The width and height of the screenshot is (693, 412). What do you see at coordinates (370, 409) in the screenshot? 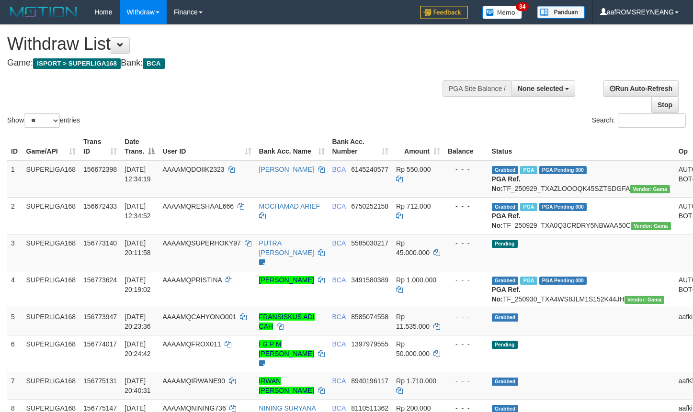
I see `span: Copy 8110511362 to clipboard` at bounding box center [370, 409].